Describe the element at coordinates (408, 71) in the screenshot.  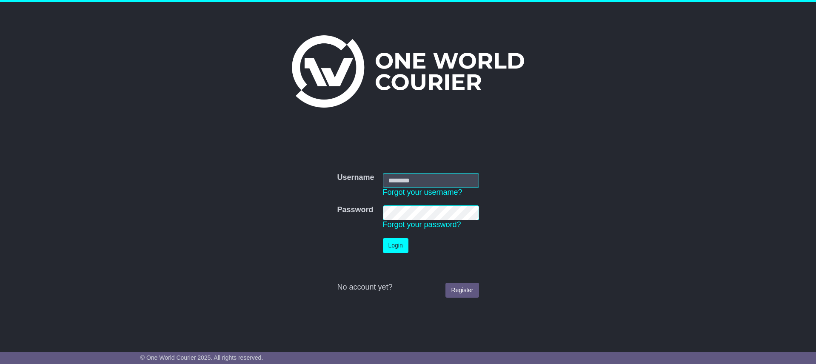
I see `img: One World` at that location.